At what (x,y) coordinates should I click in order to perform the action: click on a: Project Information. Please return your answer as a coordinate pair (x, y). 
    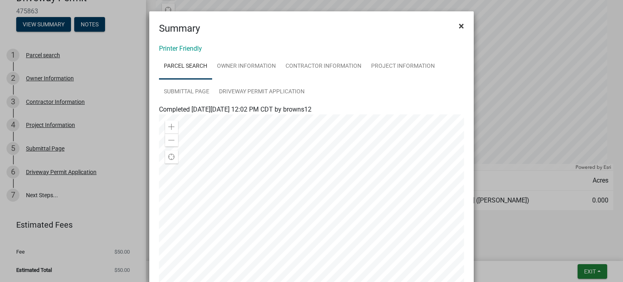
    Looking at the image, I should click on (402, 66).